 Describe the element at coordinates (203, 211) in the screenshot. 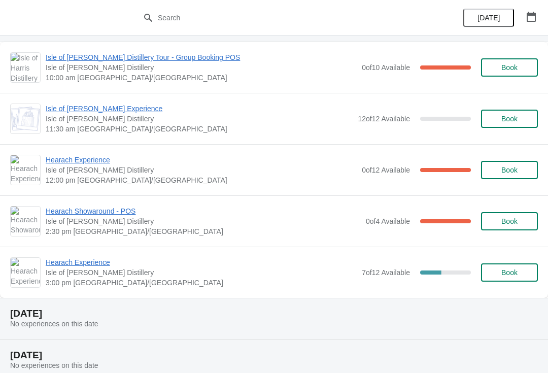

I see `span: Hearach Showaround - POS` at that location.